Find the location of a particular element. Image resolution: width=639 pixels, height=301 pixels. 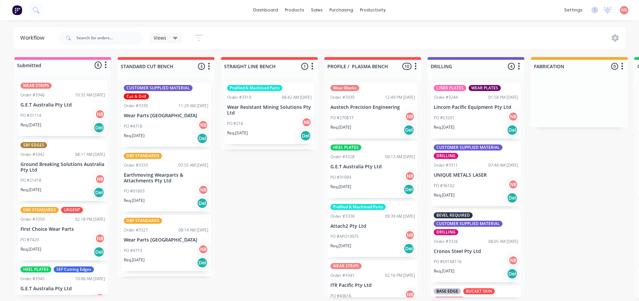

div: URGENT is located at coordinates (72, 210).